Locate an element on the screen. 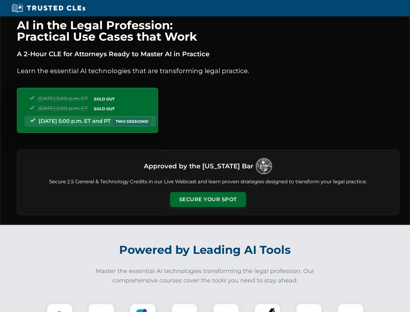  h2: Powered by Leading AI Tools is located at coordinates (205, 250).